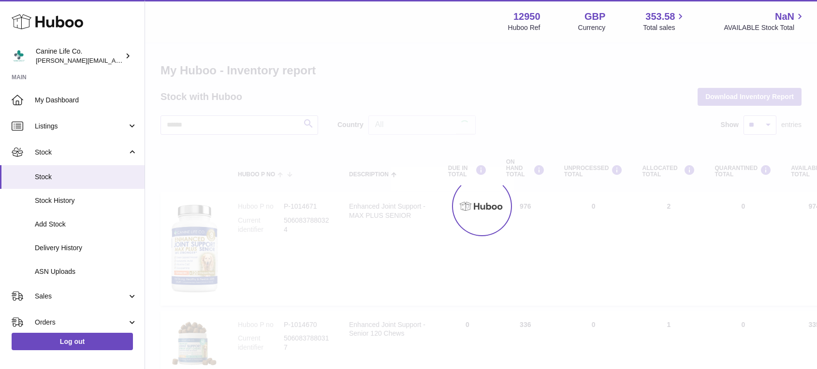 This screenshot has height=369, width=817. Describe the element at coordinates (86, 100) in the screenshot. I see `span: My Dashboard` at that location.